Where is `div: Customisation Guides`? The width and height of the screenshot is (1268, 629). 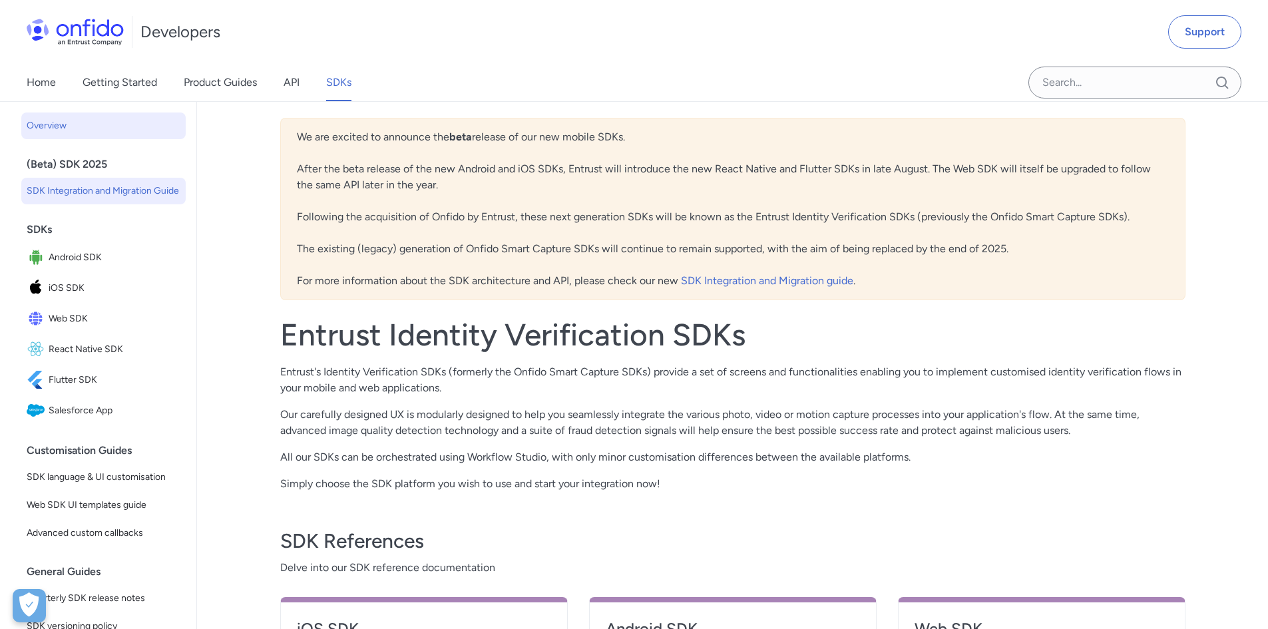 div: Customisation Guides is located at coordinates (109, 451).